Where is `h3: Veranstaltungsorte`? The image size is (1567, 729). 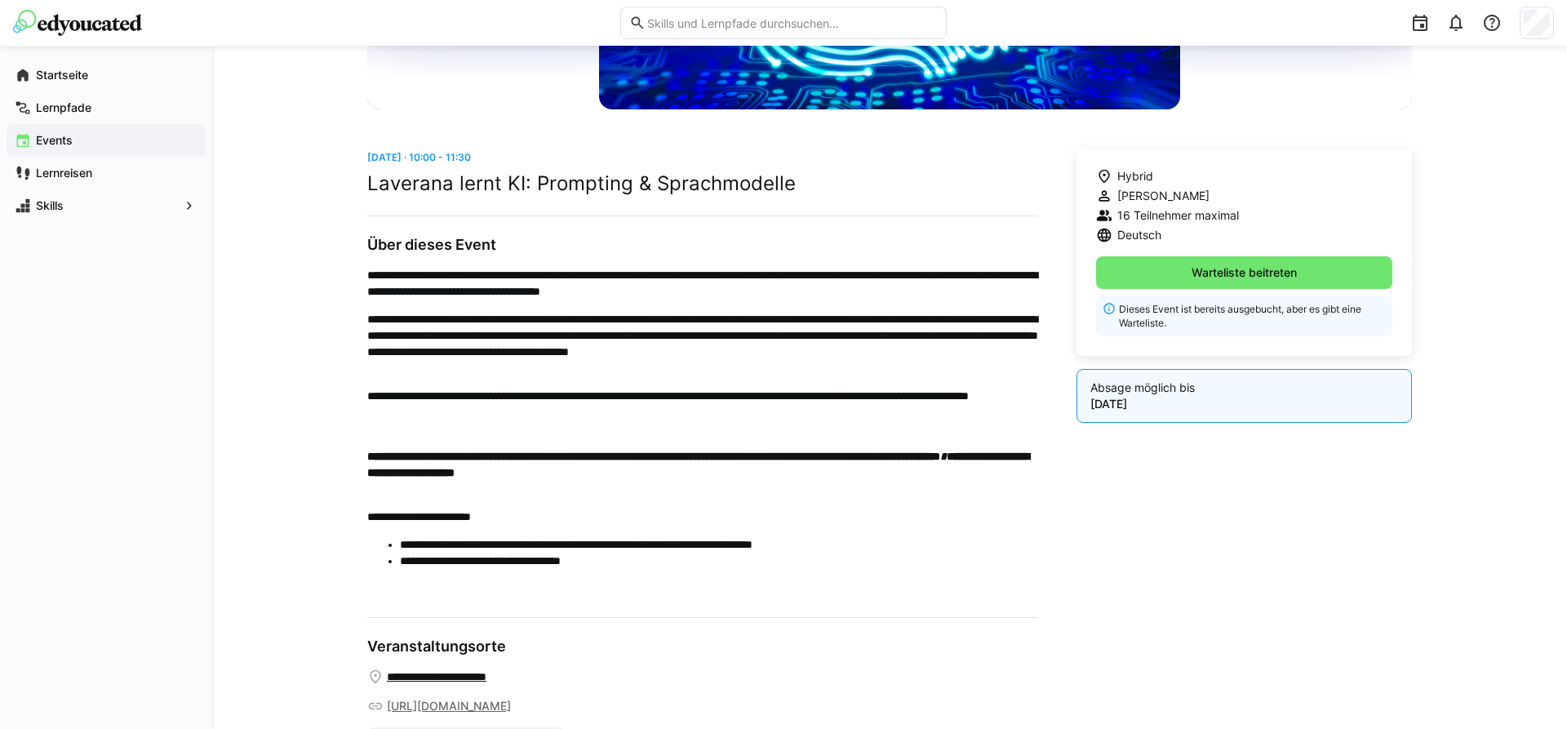 h3: Veranstaltungsorte is located at coordinates (702, 646).